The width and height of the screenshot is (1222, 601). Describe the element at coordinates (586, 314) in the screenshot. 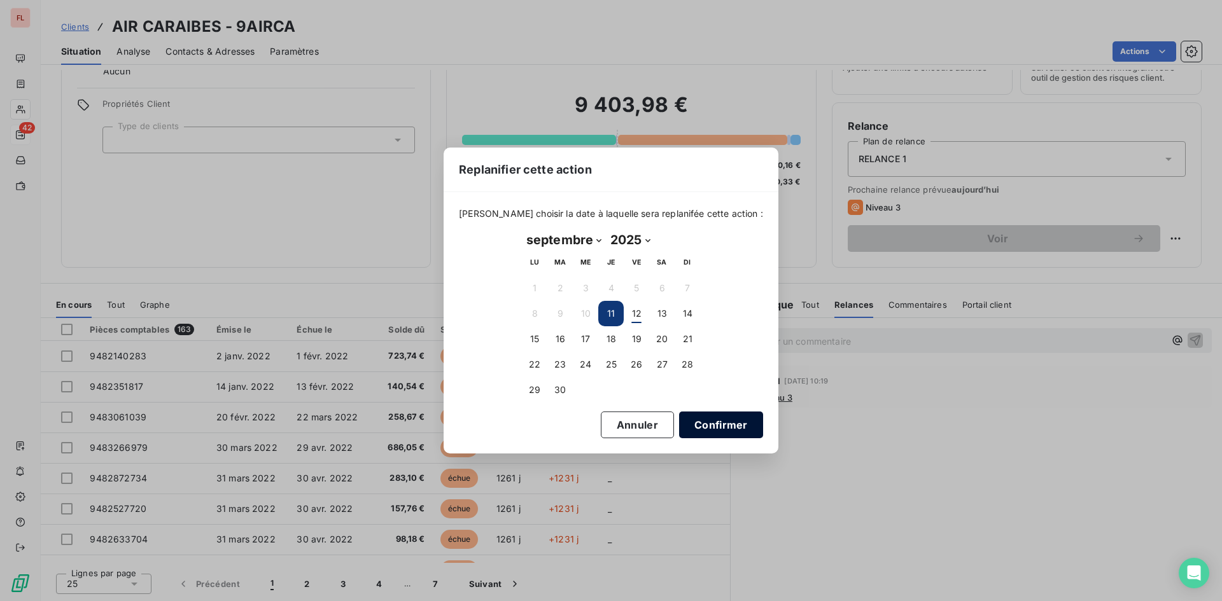

I see `button: 10` at that location.